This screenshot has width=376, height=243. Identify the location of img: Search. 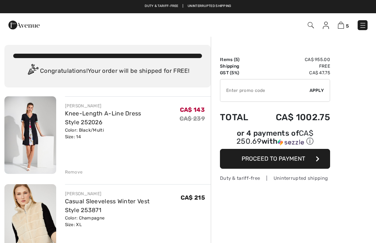
(311, 25).